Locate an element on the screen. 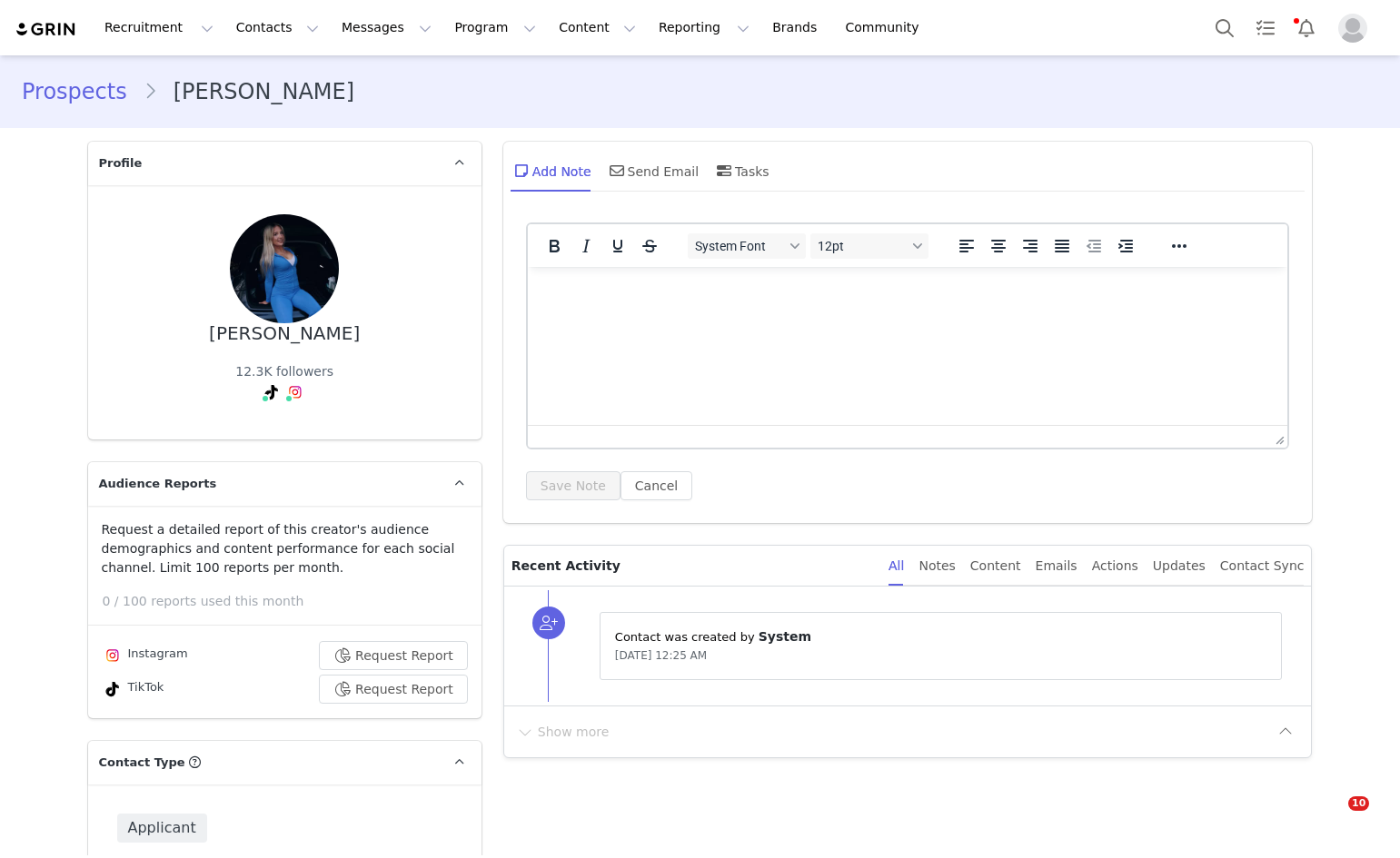  span: System is located at coordinates (784, 636).